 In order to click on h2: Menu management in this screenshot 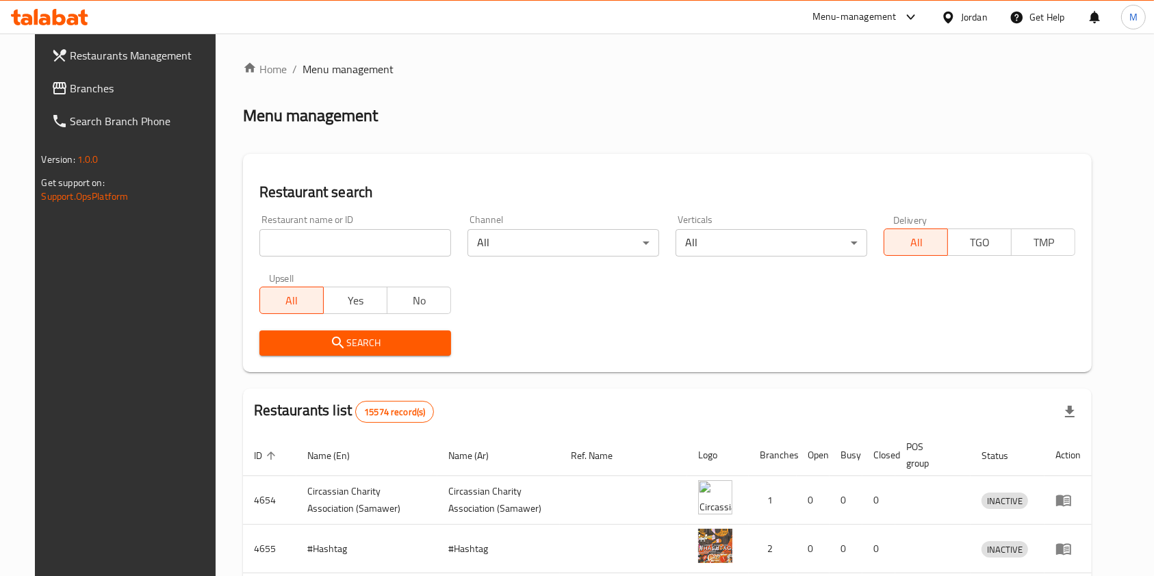, I will do `click(310, 116)`.